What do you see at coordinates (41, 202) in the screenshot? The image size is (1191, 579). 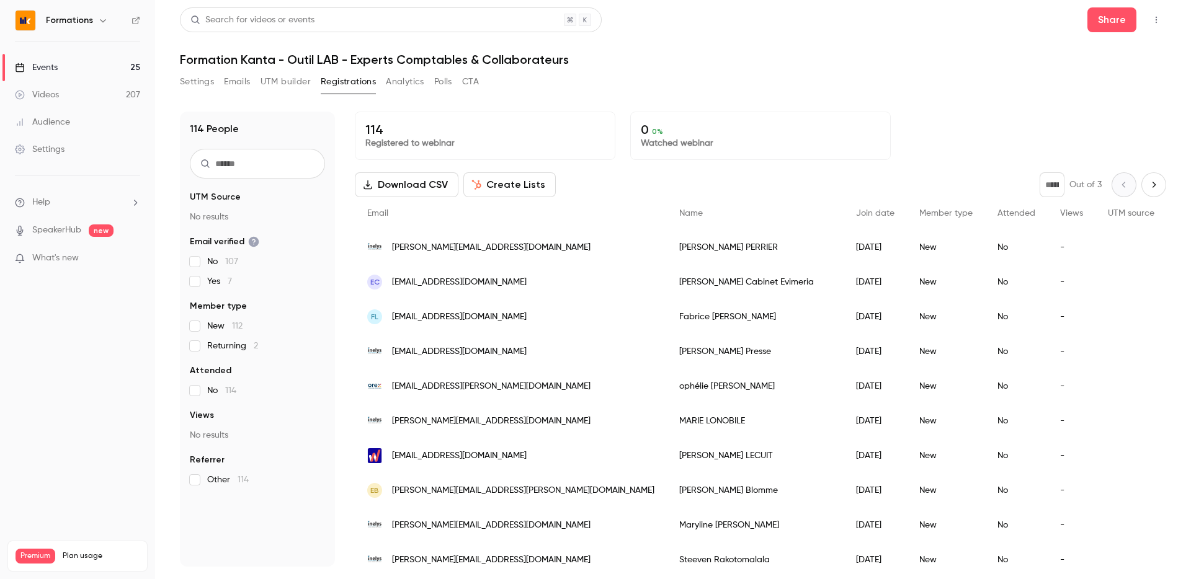 I see `span: Help` at bounding box center [41, 202].